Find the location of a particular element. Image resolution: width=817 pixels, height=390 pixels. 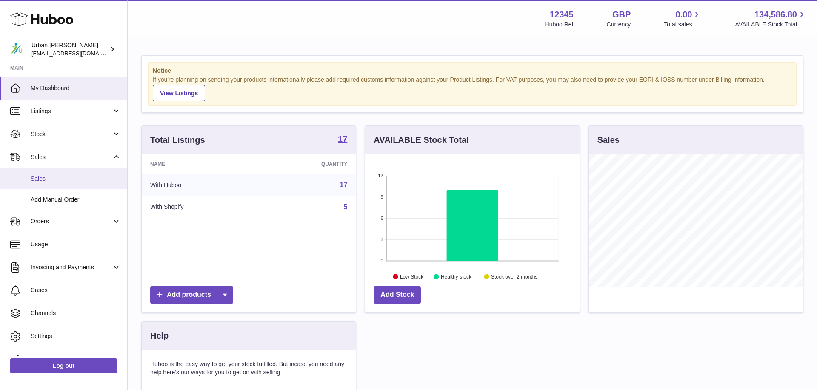

img: orders@urbanpoling.com is located at coordinates (17, 49).